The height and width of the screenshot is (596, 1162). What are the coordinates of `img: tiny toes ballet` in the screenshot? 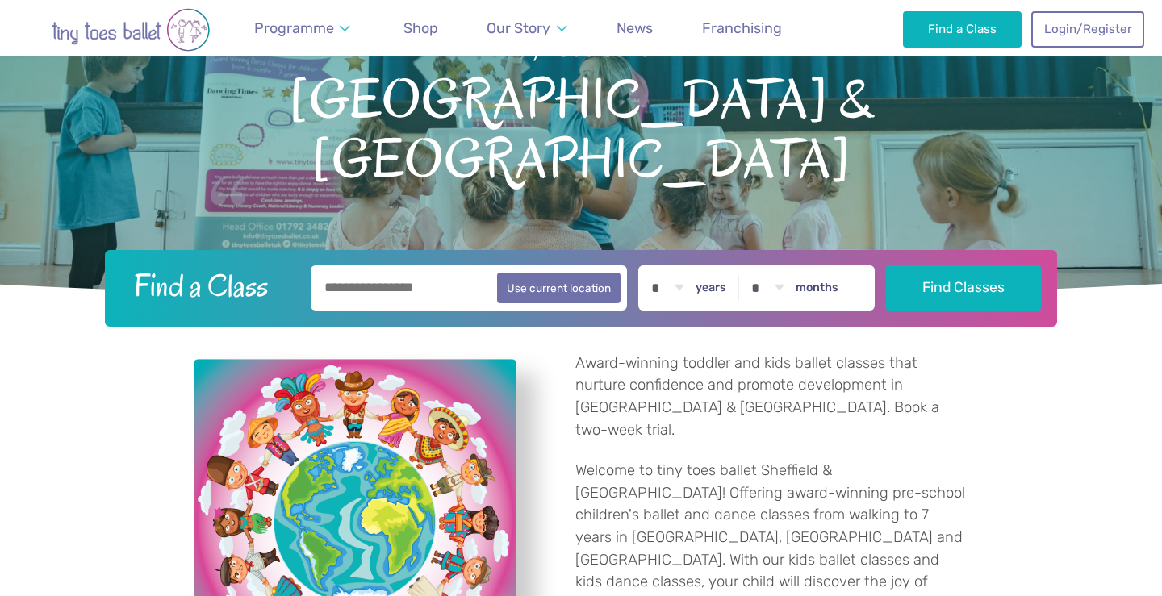 It's located at (131, 30).